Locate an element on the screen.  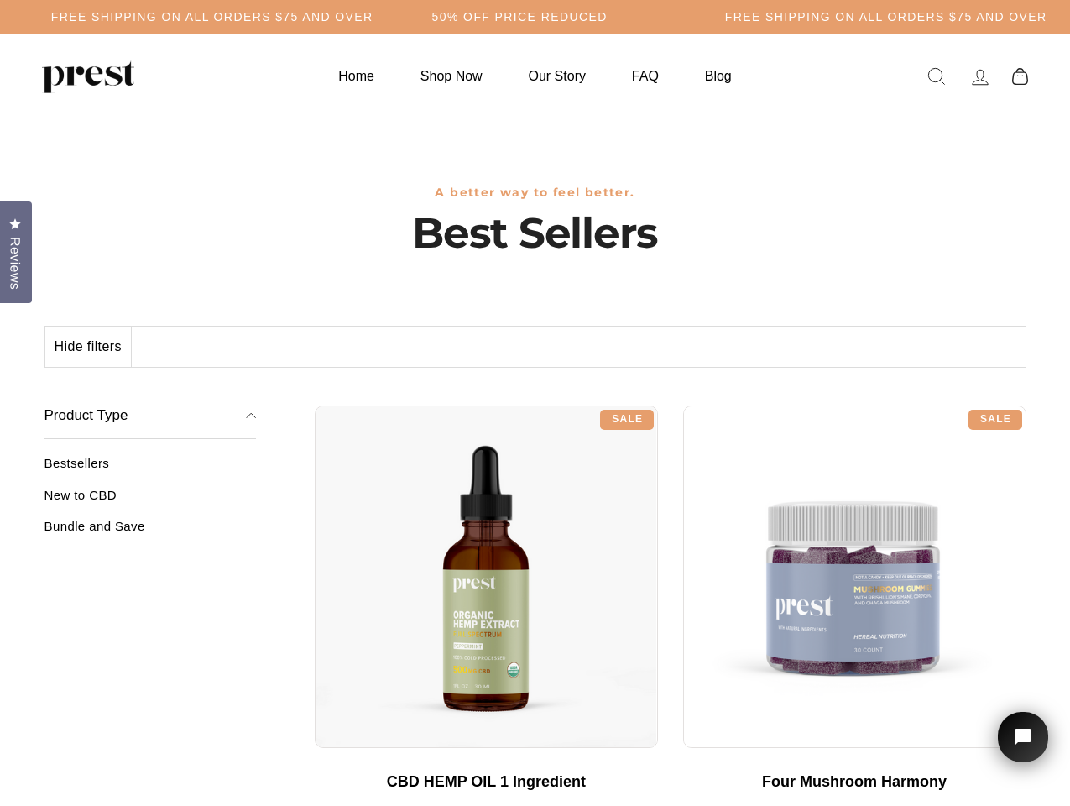
span: Reviews is located at coordinates (15, 263).